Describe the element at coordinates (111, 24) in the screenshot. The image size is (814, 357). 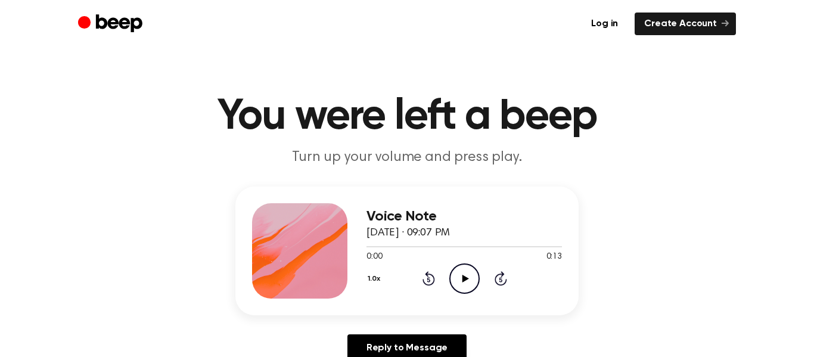
I see `a: Beep` at that location.